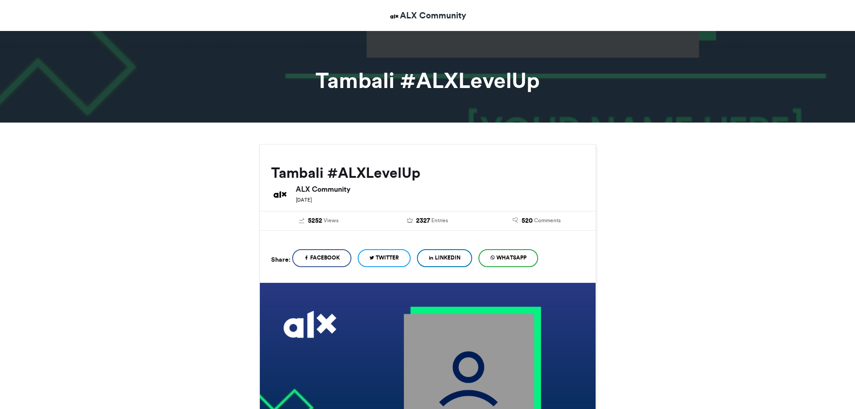  What do you see at coordinates (423, 221) in the screenshot?
I see `span: 2327` at bounding box center [423, 221].